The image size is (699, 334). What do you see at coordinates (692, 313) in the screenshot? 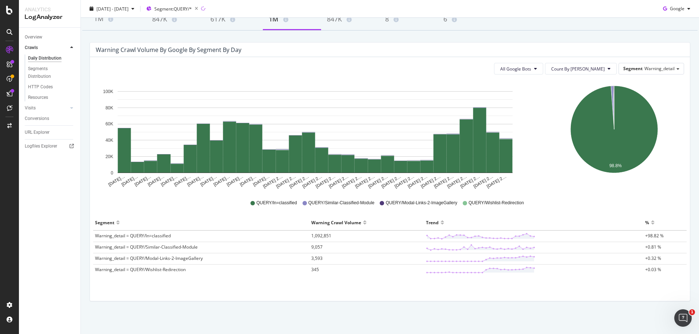
I see `span: 1` at bounding box center [692, 313].